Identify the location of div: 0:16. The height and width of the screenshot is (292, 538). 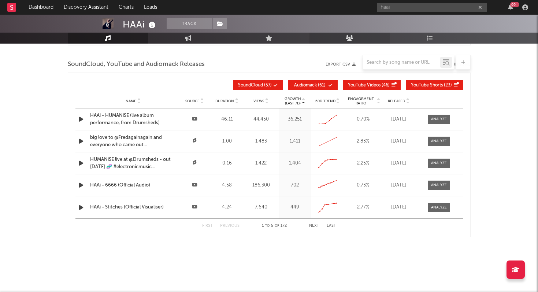
(227, 163).